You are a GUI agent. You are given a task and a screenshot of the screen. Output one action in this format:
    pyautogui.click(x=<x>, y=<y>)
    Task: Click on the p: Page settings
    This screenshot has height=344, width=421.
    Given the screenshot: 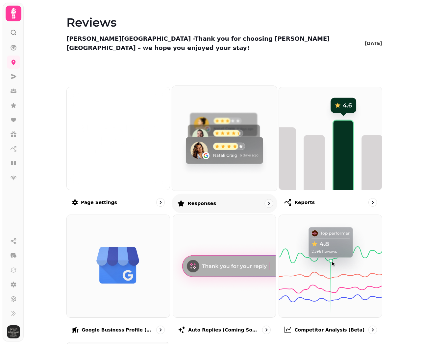 What is the action you would take?
    pyautogui.click(x=99, y=203)
    